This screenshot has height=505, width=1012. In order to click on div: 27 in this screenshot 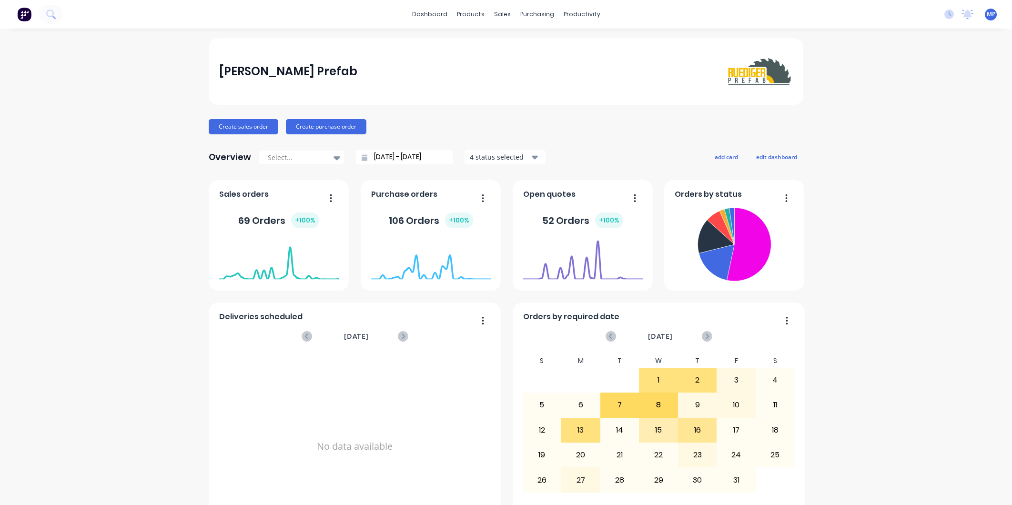, I will do `click(581, 480)`.